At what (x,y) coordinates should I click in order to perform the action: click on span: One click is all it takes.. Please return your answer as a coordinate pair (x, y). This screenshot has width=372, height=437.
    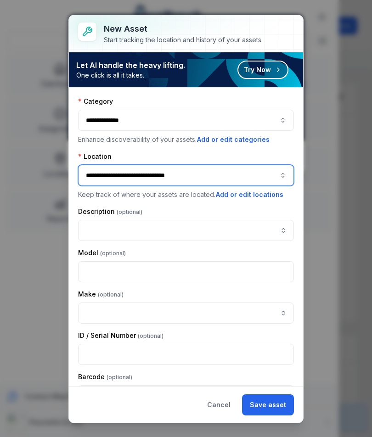
    Looking at the image, I should click on (130, 75).